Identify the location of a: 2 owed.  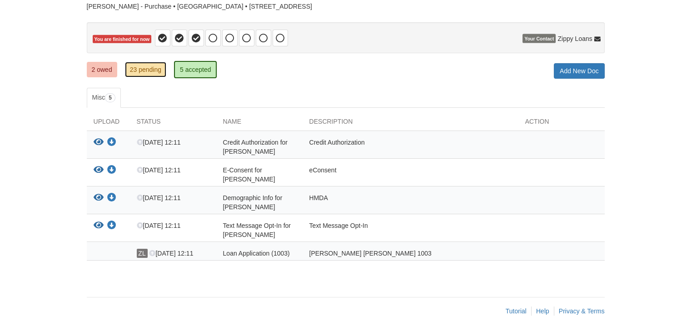
(102, 70).